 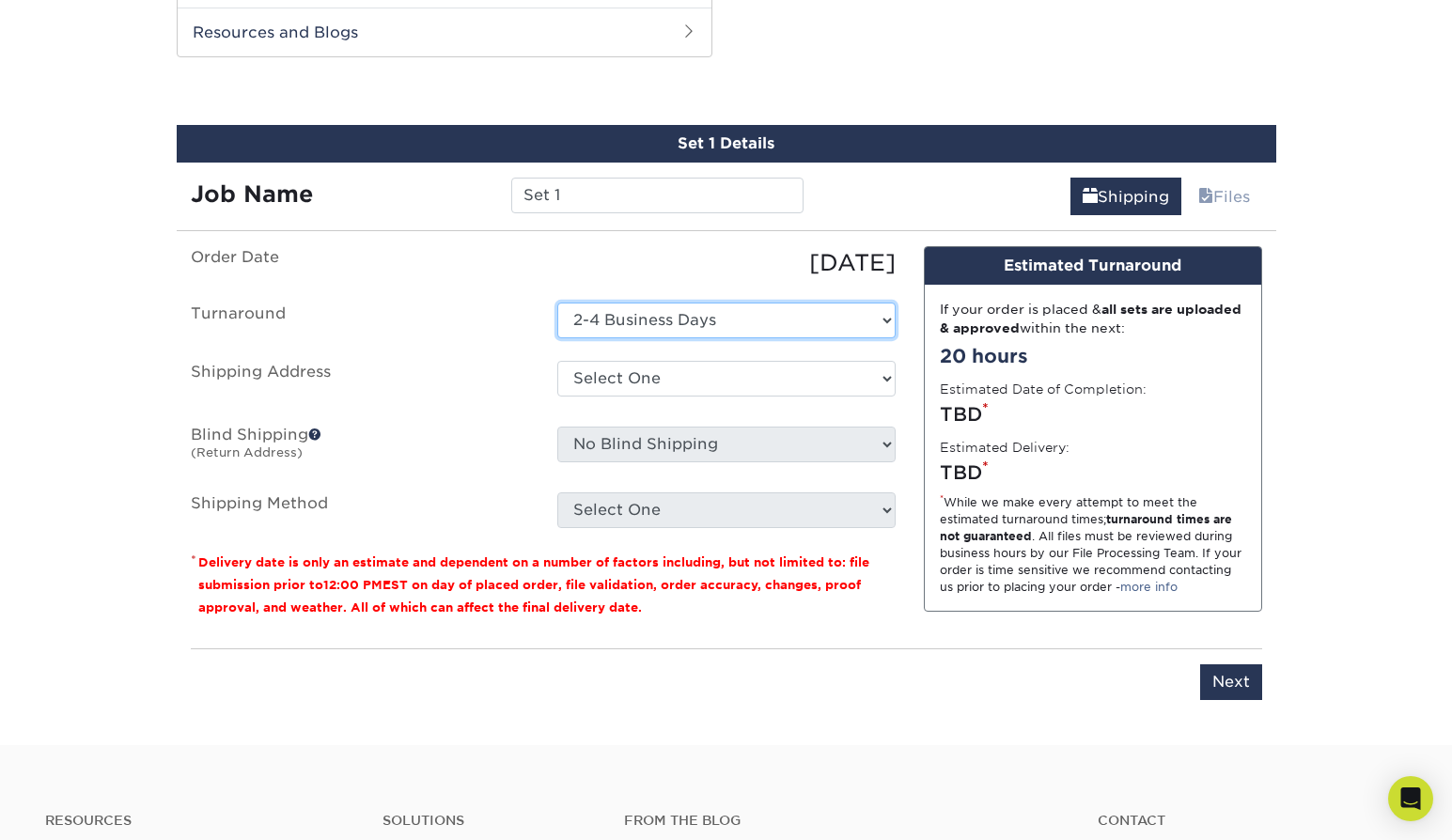 What do you see at coordinates (1148, 586) in the screenshot?
I see `a: more info` at bounding box center [1148, 586].